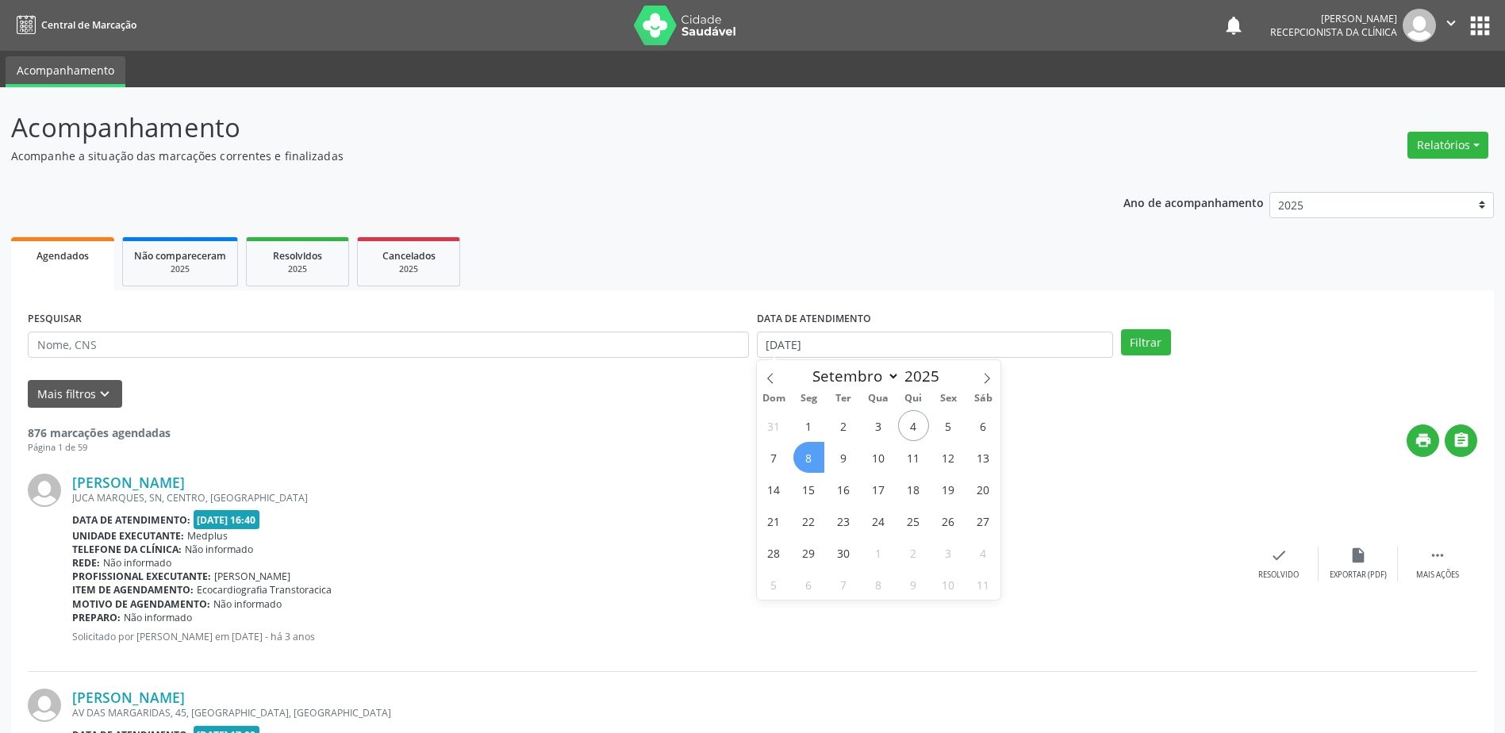  What do you see at coordinates (853, 376) in the screenshot?
I see `select: Month` at bounding box center [853, 376].